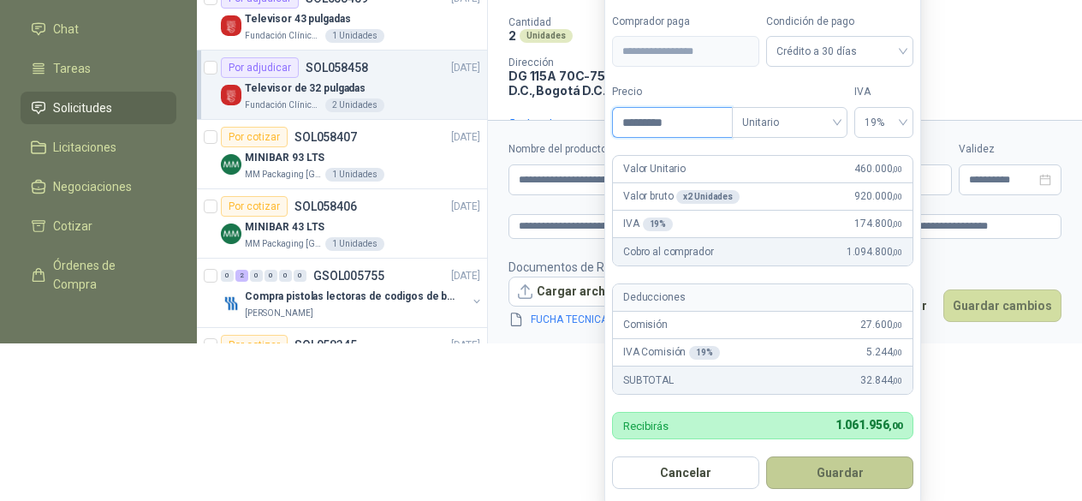 This screenshot has width=1082, height=501. Describe the element at coordinates (570, 292) in the screenshot. I see `button: Cargar archivo` at that location.